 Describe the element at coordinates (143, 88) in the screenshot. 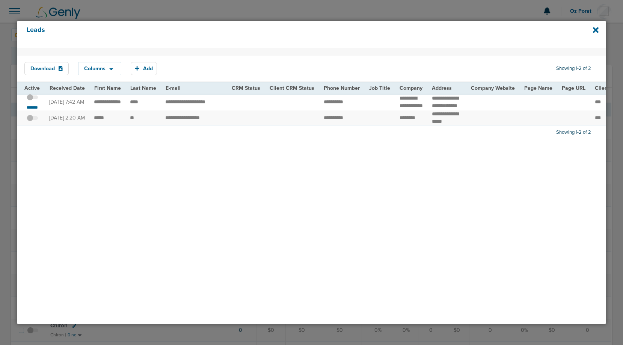

I see `span: Last Name` at that location.